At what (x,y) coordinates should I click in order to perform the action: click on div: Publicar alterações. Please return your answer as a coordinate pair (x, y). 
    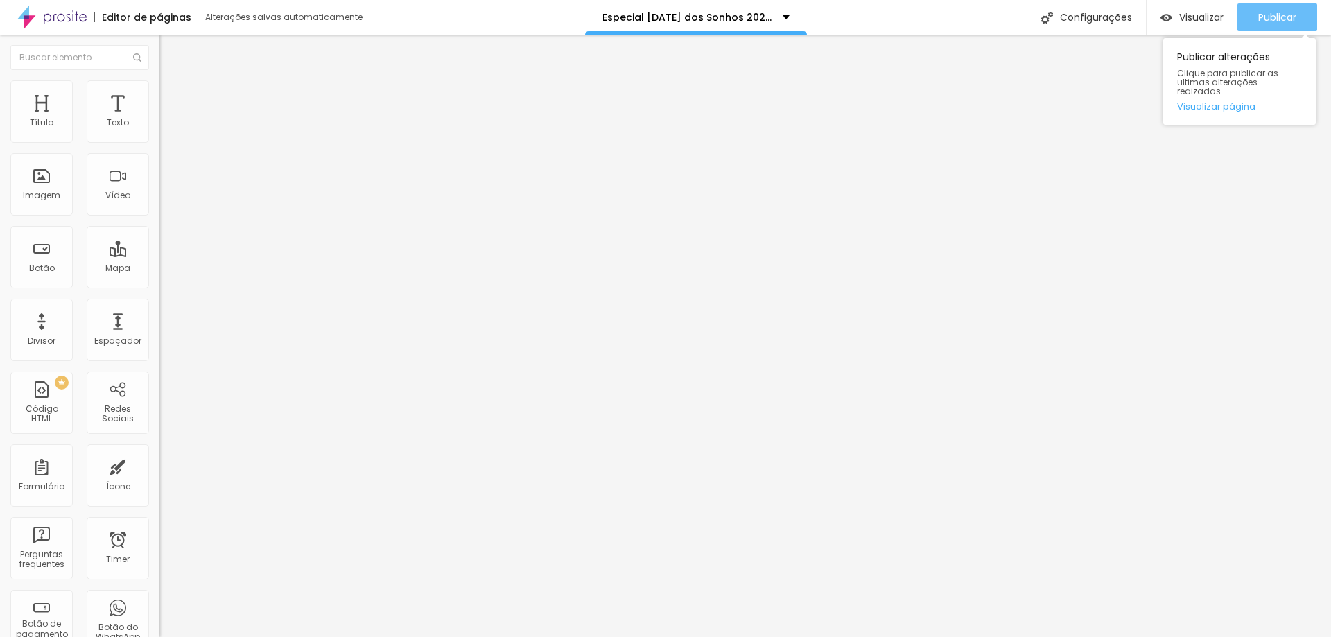
    Looking at the image, I should click on (1239, 81).